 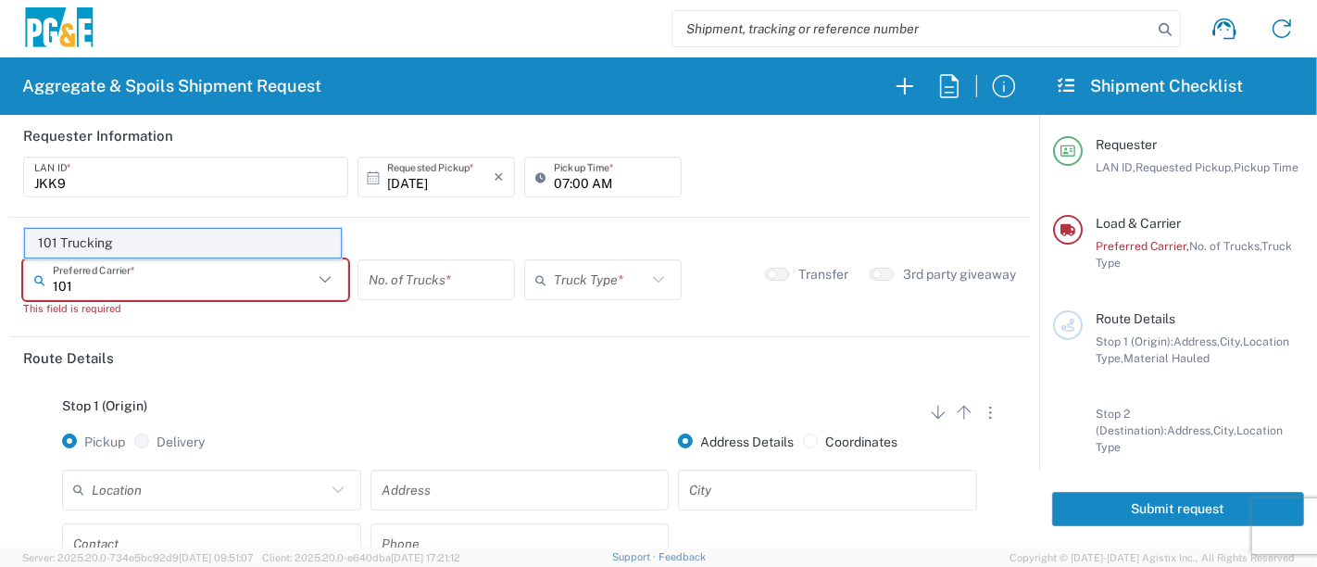 What do you see at coordinates (1131, 421) in the screenshot?
I see `span: Stop 2 (Destination):` at bounding box center [1131, 421].